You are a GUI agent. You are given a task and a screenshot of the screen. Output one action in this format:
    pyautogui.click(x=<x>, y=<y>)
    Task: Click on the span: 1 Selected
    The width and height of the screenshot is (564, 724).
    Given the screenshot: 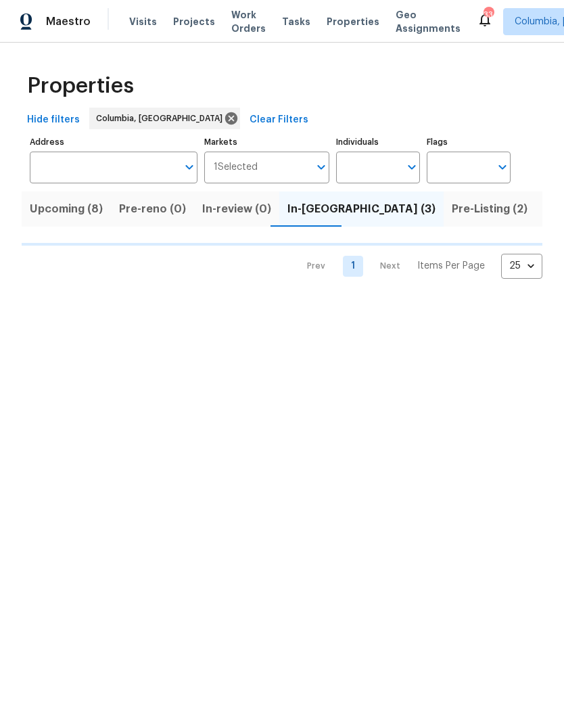 What is the action you would take?
    pyautogui.click(x=235, y=167)
    